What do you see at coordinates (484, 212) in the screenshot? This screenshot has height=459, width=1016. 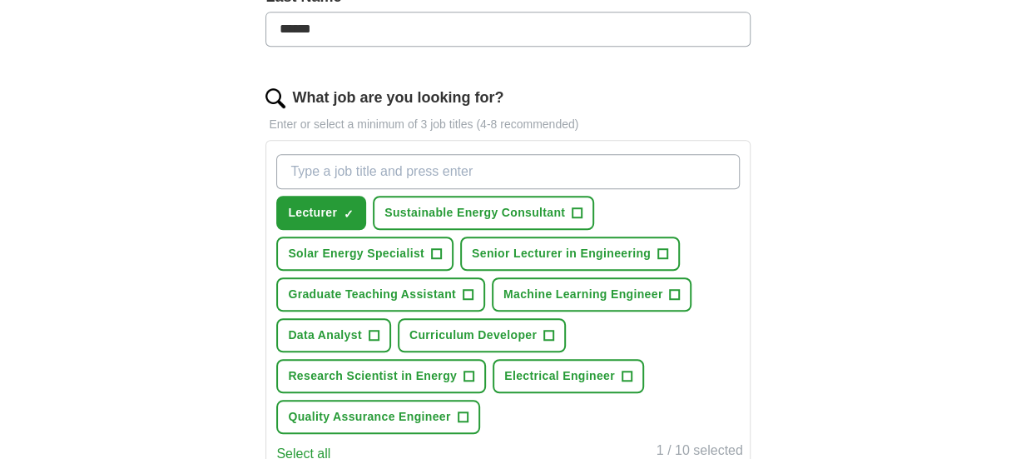 I see `button: Sustainable Energy Consultant` at bounding box center [484, 212].